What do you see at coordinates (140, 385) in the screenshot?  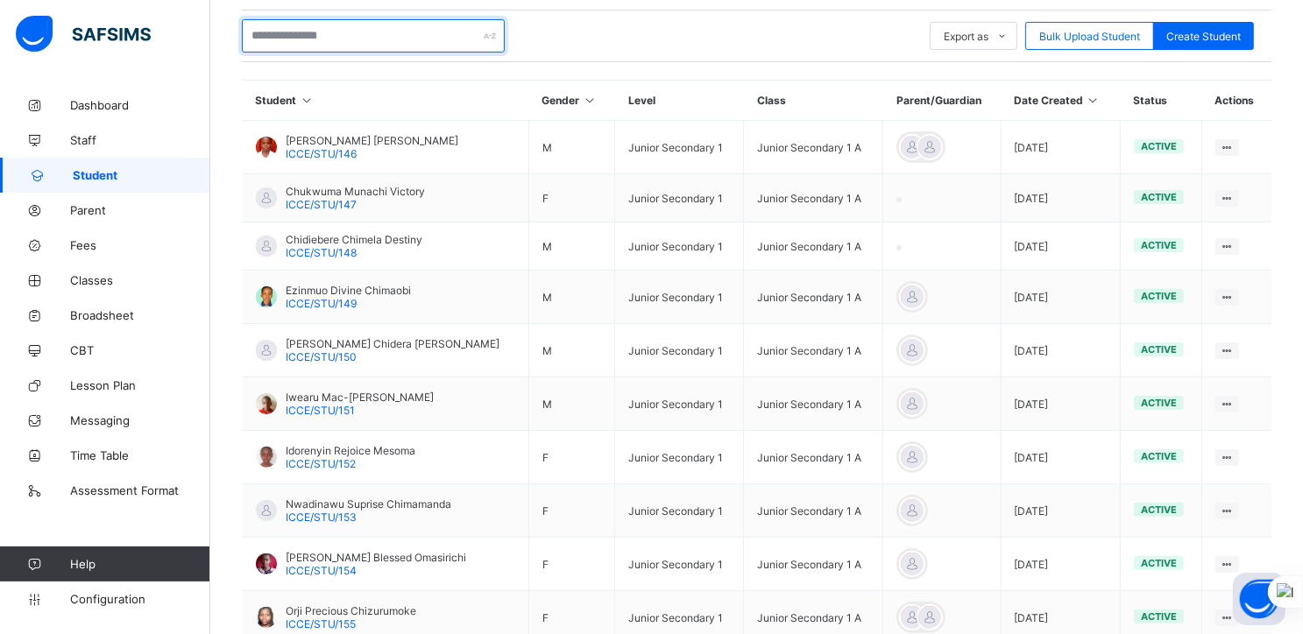 I see `span: Lesson Plan` at bounding box center [140, 385].